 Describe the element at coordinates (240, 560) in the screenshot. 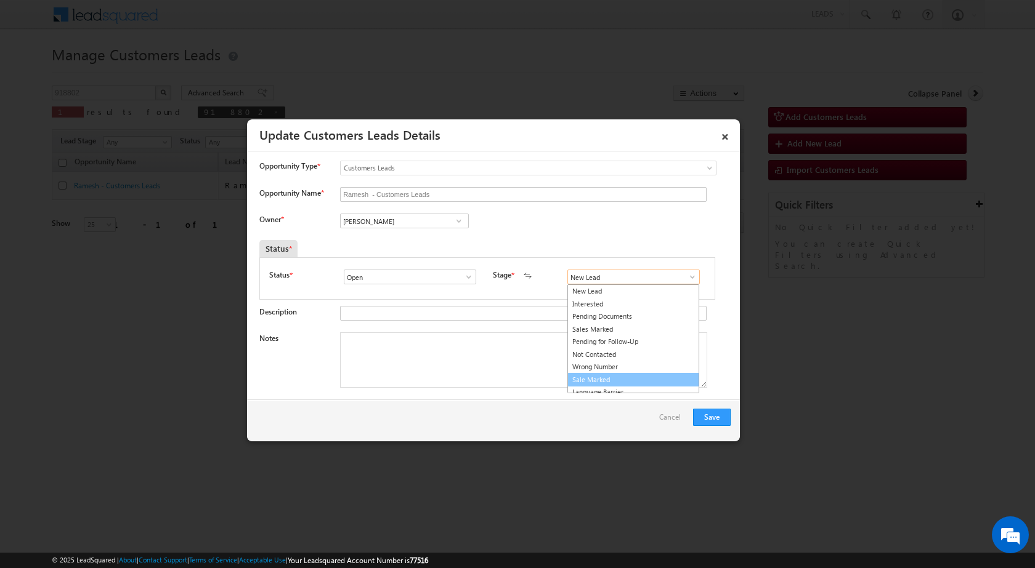

I see `span: © 2025 LeadSquared | | | | |` at that location.